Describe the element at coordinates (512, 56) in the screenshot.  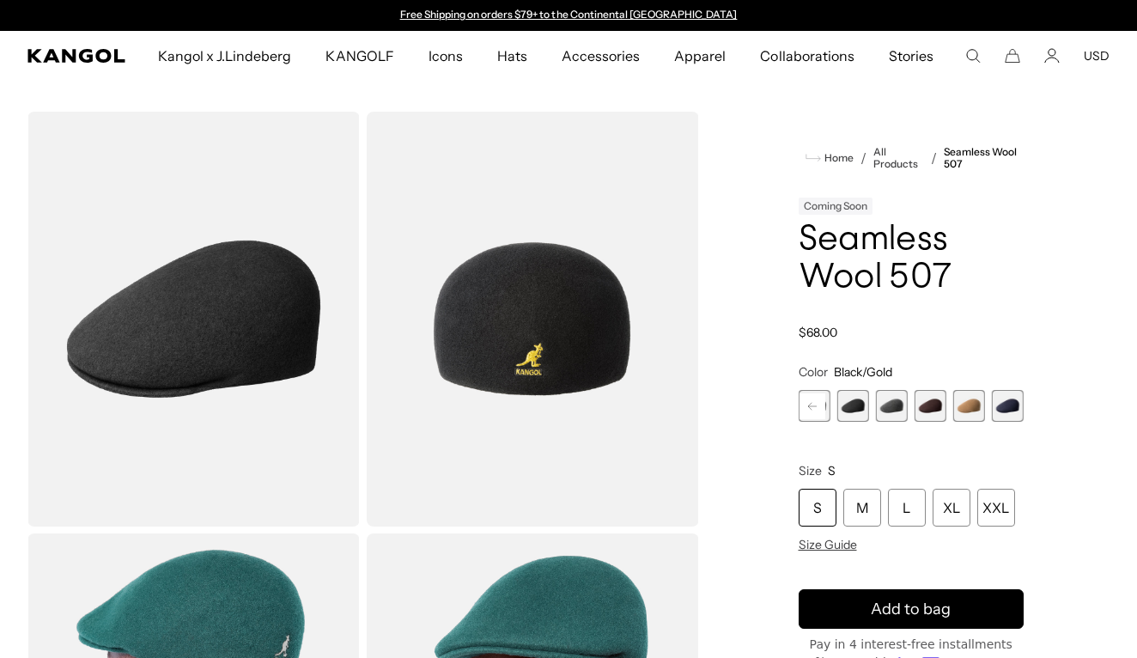
I see `a: Hats` at that location.